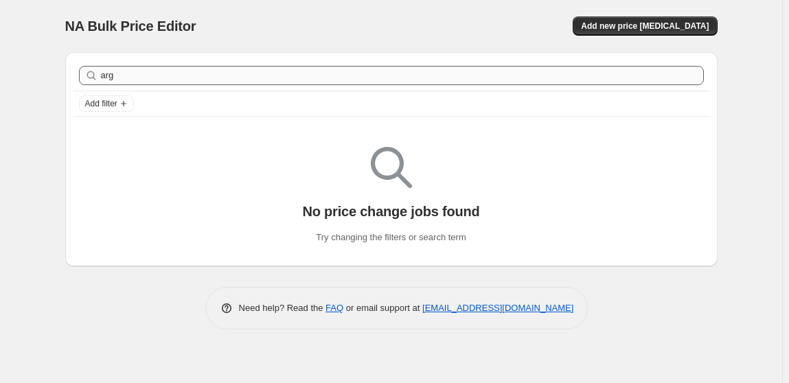 The height and width of the screenshot is (383, 789). I want to click on a: FAQ, so click(335, 308).